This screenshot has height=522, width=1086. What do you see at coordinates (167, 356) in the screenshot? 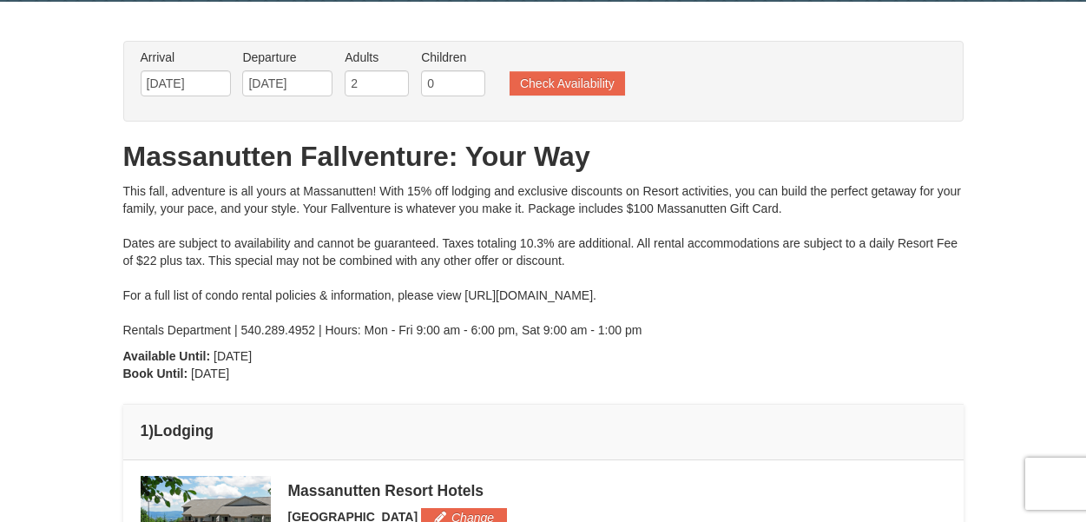
I see `strong: Available Until:` at bounding box center [167, 356].